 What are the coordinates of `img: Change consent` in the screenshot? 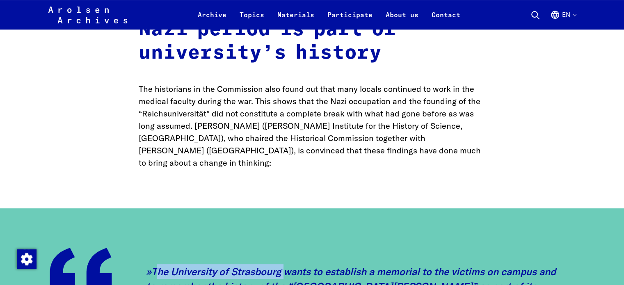 It's located at (27, 259).